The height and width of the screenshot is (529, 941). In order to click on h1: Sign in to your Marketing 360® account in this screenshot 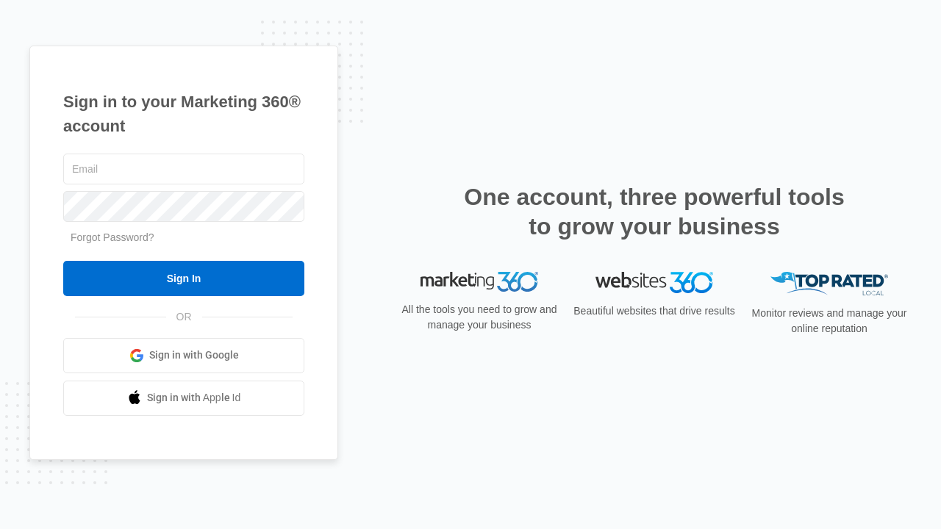, I will do `click(184, 114)`.